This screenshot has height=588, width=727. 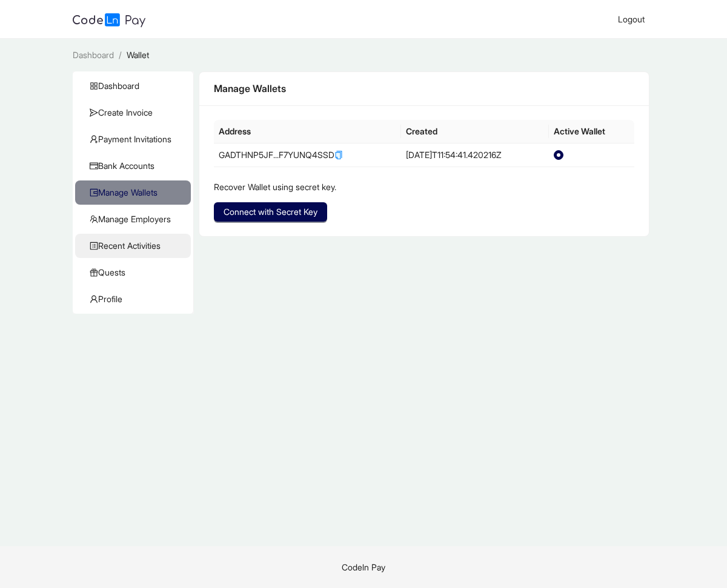 I want to click on div: Manage Wallets, so click(x=424, y=88).